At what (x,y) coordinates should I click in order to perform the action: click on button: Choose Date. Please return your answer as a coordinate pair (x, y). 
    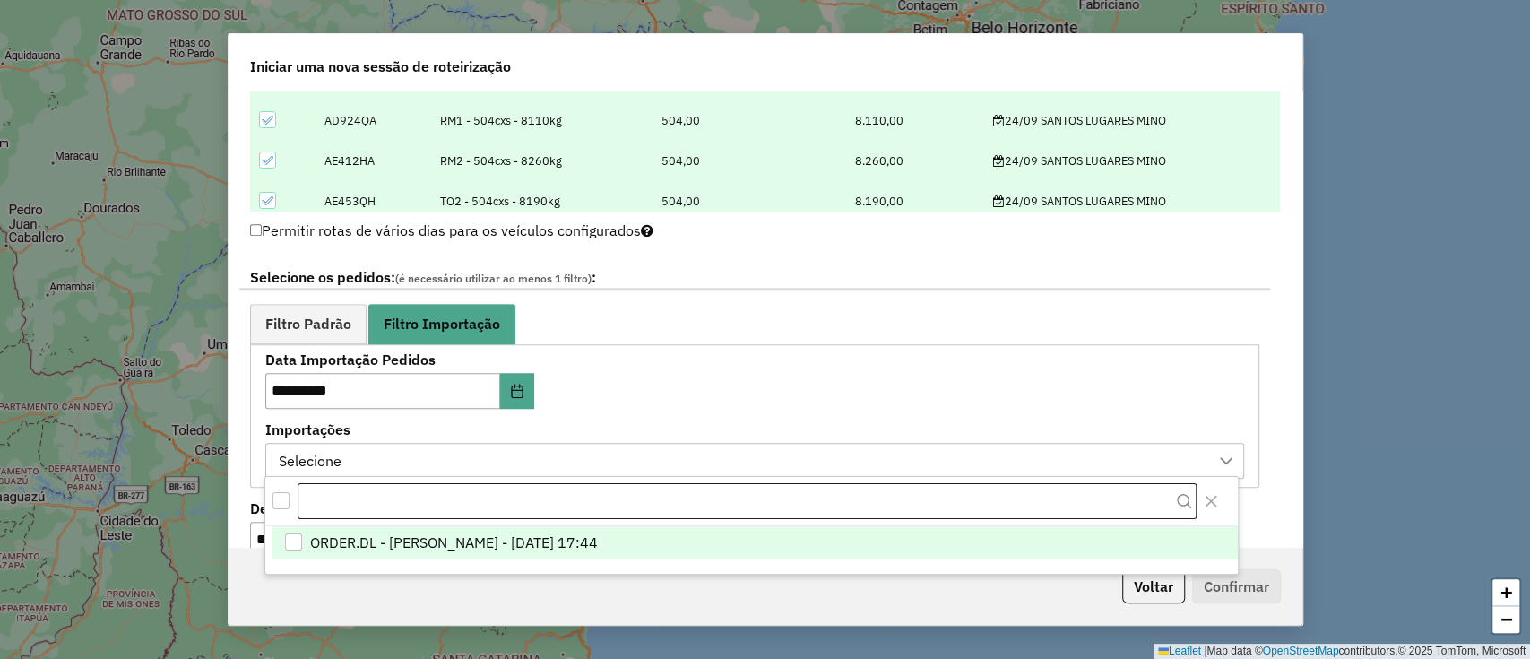
    Looking at the image, I should click on (517, 391).